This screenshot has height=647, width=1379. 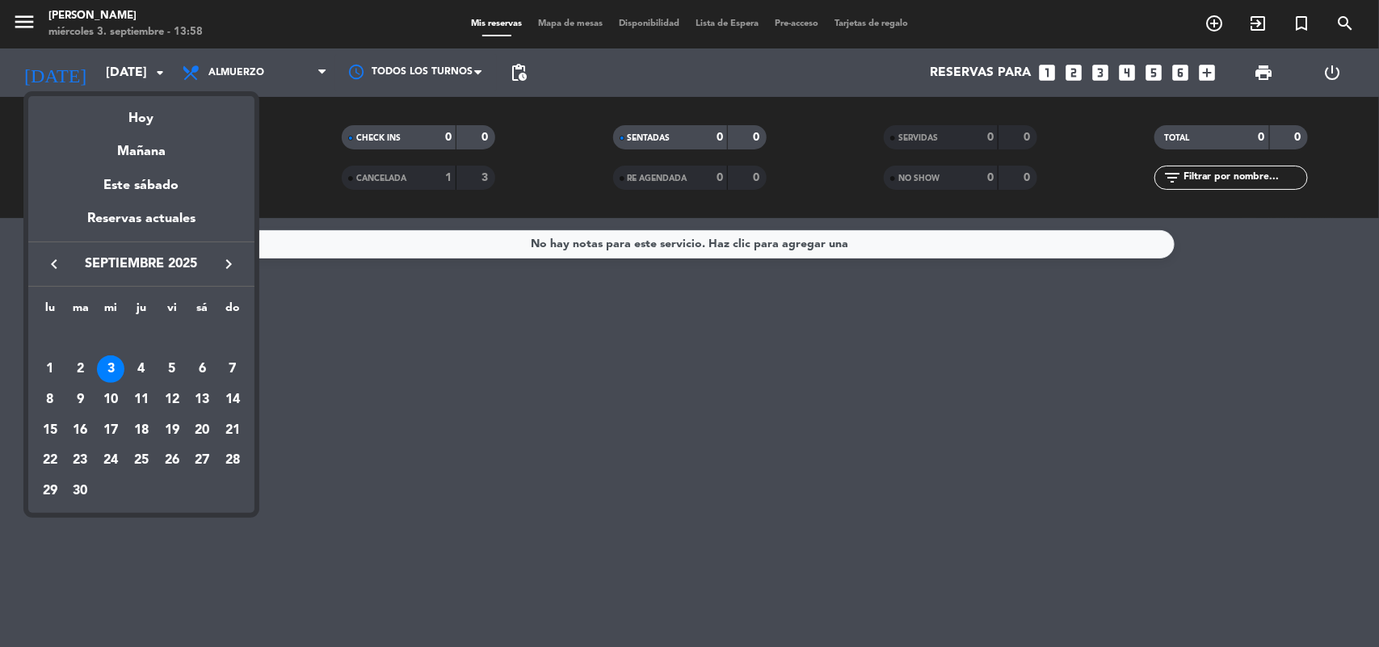 What do you see at coordinates (50, 431) in the screenshot?
I see `td: 15 de septiembre de 2025` at bounding box center [50, 431].